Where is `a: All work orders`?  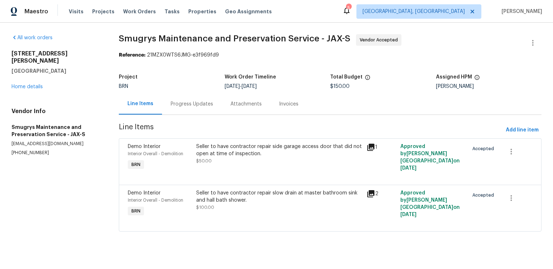 a: All work orders is located at coordinates (32, 38).